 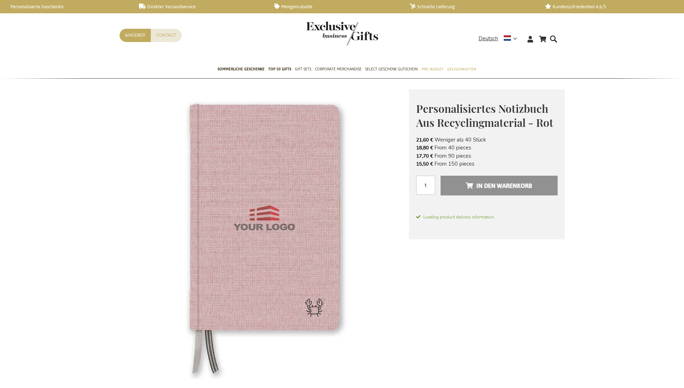 What do you see at coordinates (487, 147) in the screenshot?
I see `li: From 40 pieces` at bounding box center [487, 147].